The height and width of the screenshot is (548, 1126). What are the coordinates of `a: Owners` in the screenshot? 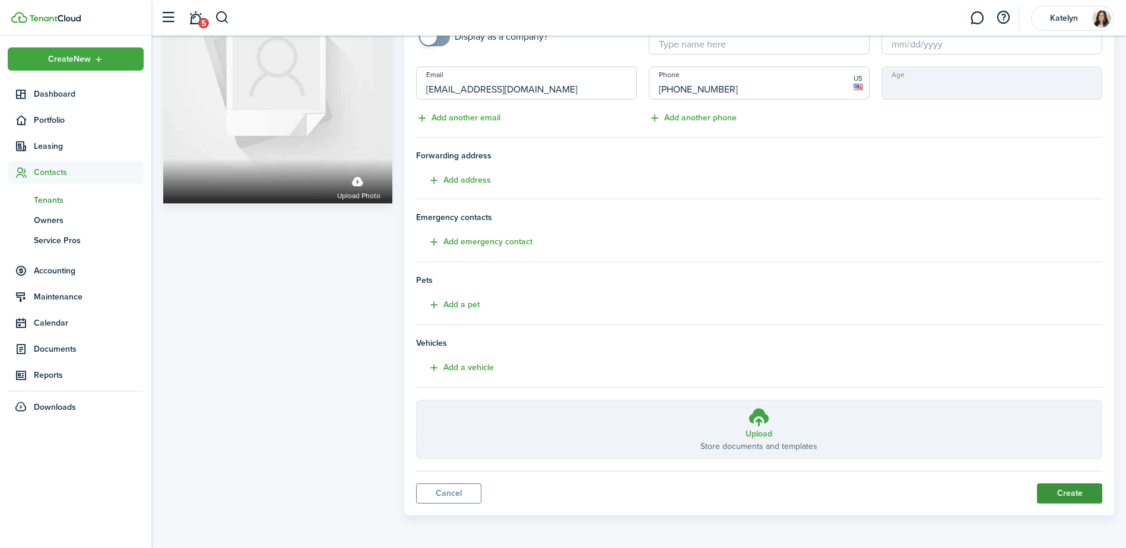 It's located at (75, 220).